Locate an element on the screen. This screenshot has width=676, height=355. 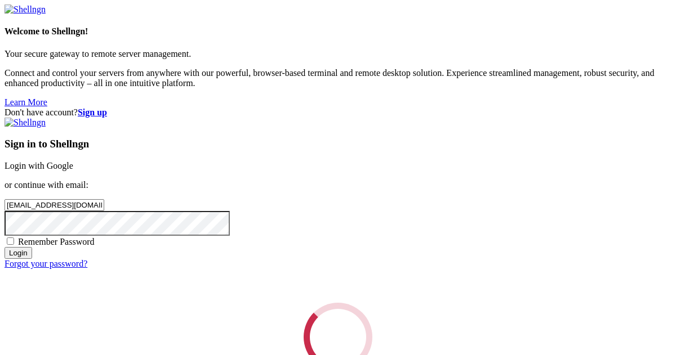
p: or continue with email: is located at coordinates (338, 185).